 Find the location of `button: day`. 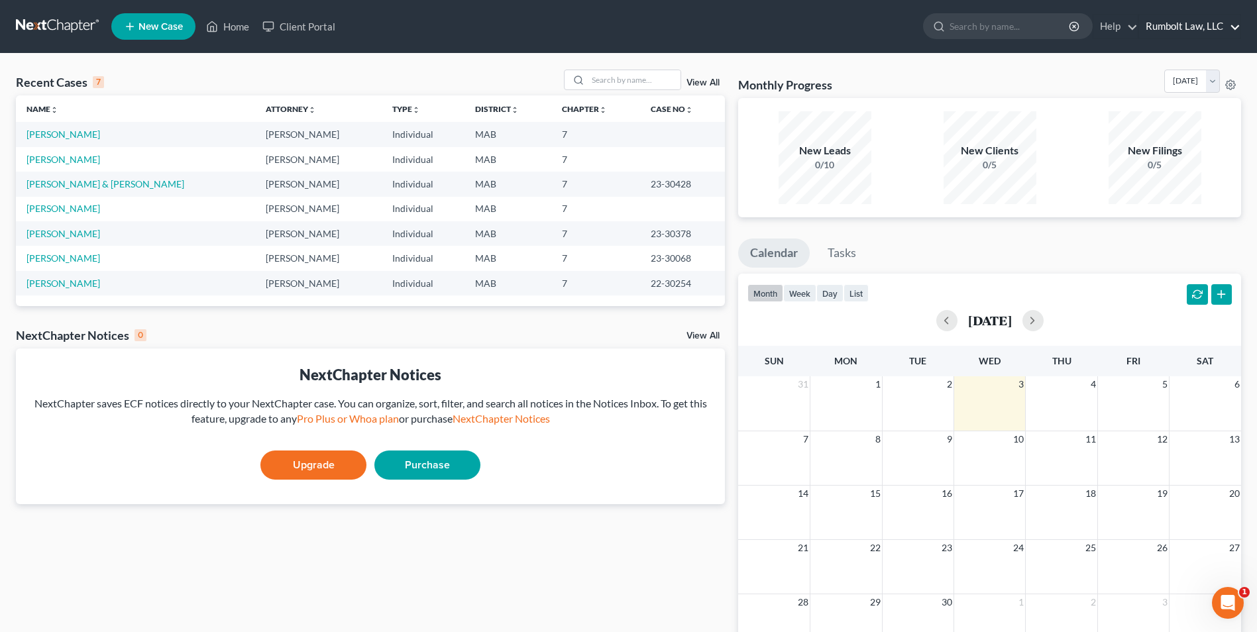

button: day is located at coordinates (829, 293).